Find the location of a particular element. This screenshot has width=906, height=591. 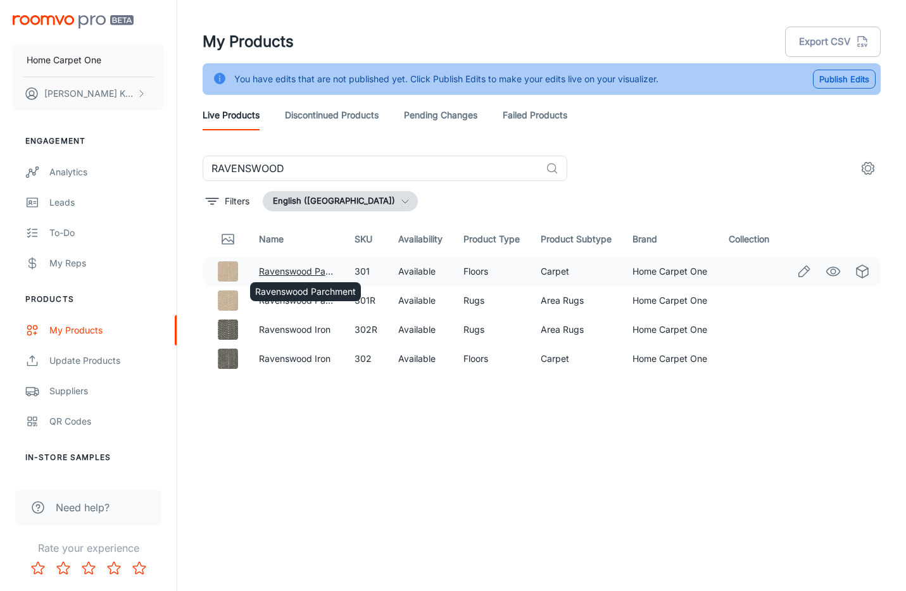

button: Publish Edits is located at coordinates (844, 79).